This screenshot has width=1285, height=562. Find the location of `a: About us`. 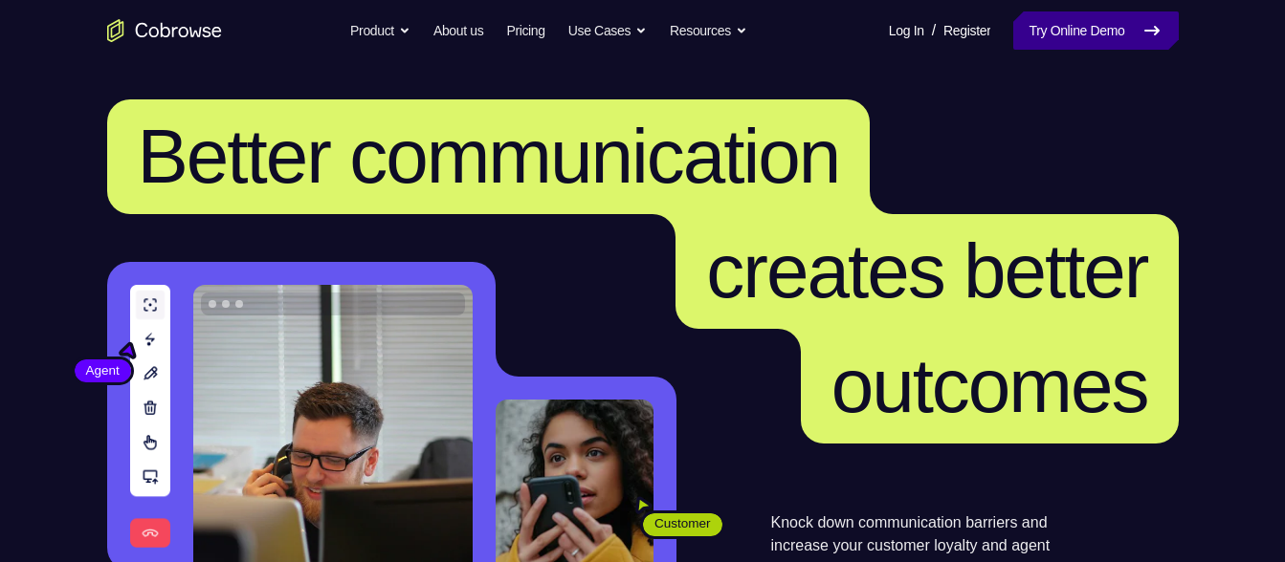

a: About us is located at coordinates (458, 31).